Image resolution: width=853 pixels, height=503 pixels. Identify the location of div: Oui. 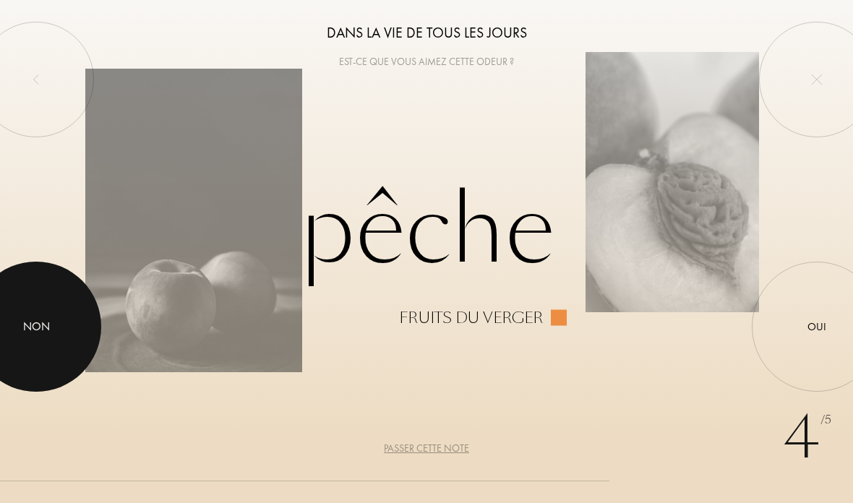
(817, 327).